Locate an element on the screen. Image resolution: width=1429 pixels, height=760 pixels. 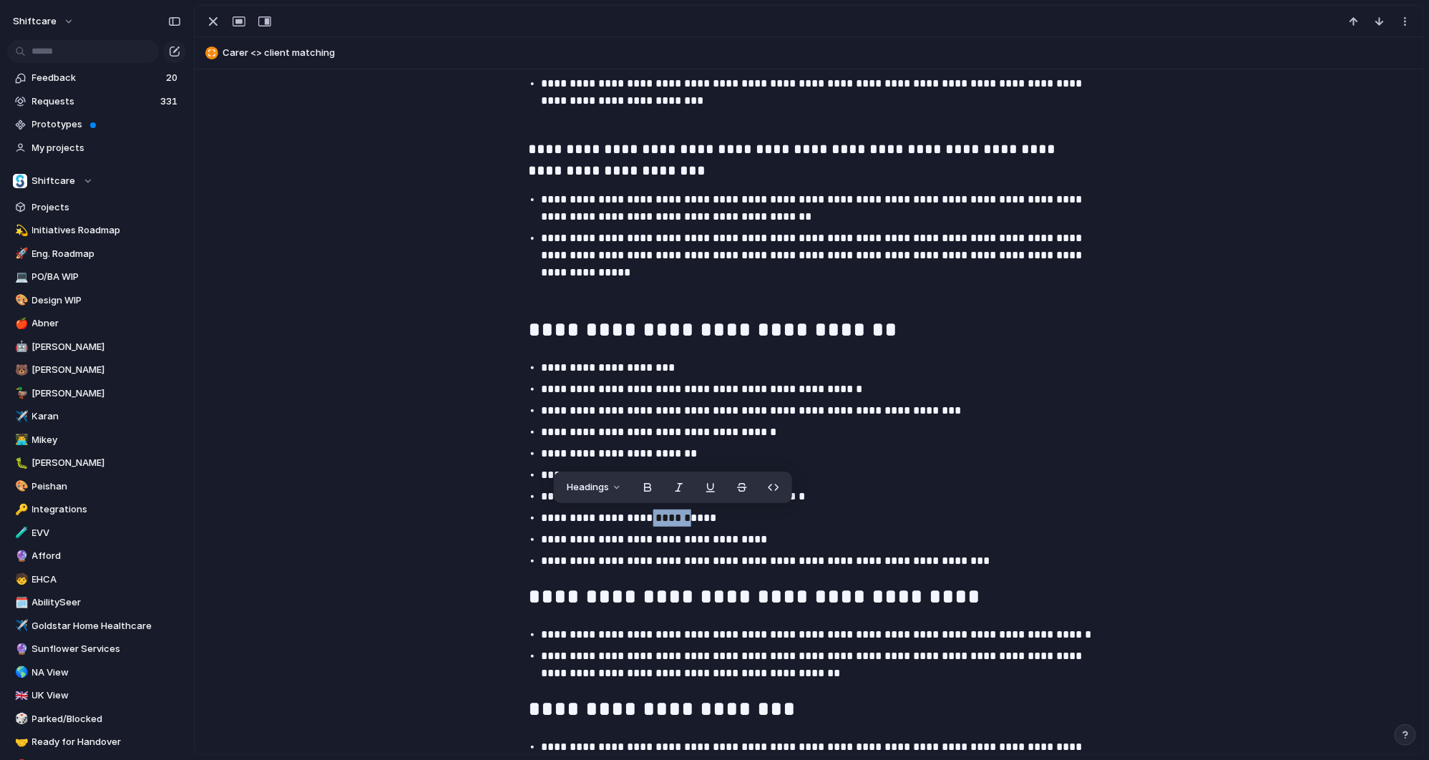
div: ✈️Karan is located at coordinates (97, 417).